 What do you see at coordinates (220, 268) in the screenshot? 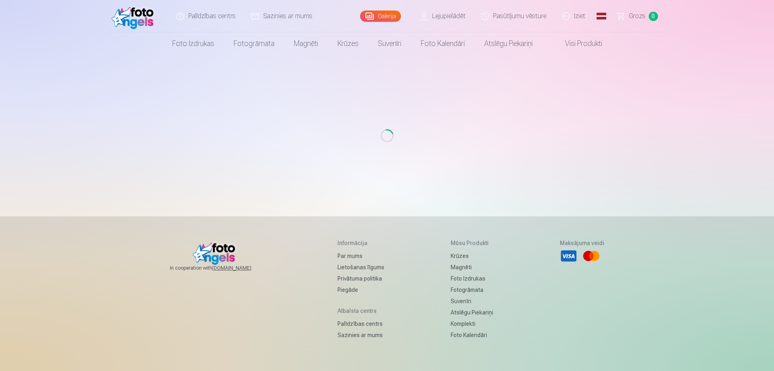
I see `span: In cooperation with` at bounding box center [220, 268].